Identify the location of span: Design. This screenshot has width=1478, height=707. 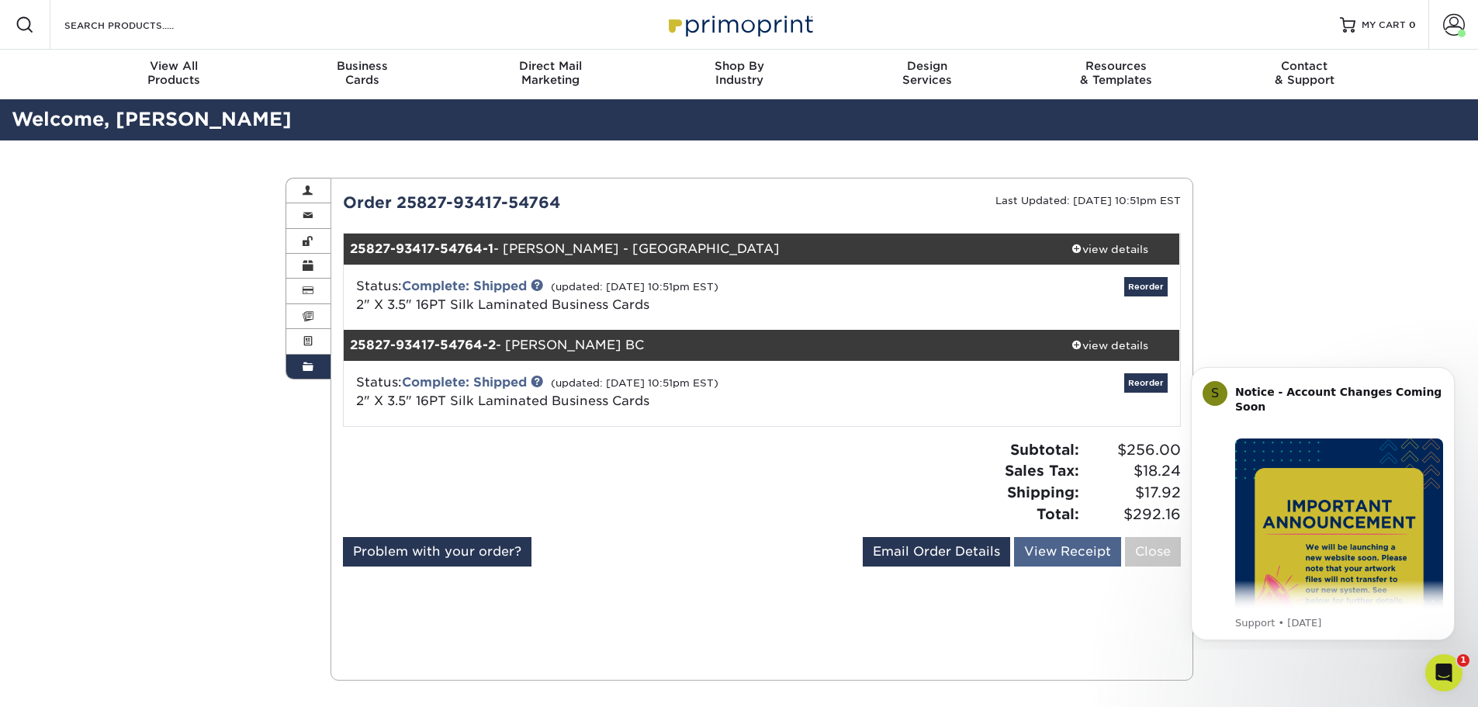
(927, 66).